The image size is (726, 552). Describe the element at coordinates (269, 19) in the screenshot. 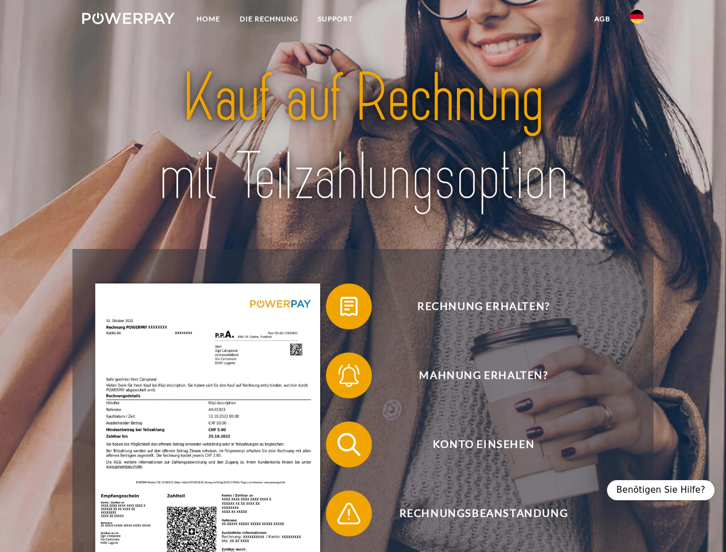

I see `a: DIE RECHNUNG` at that location.